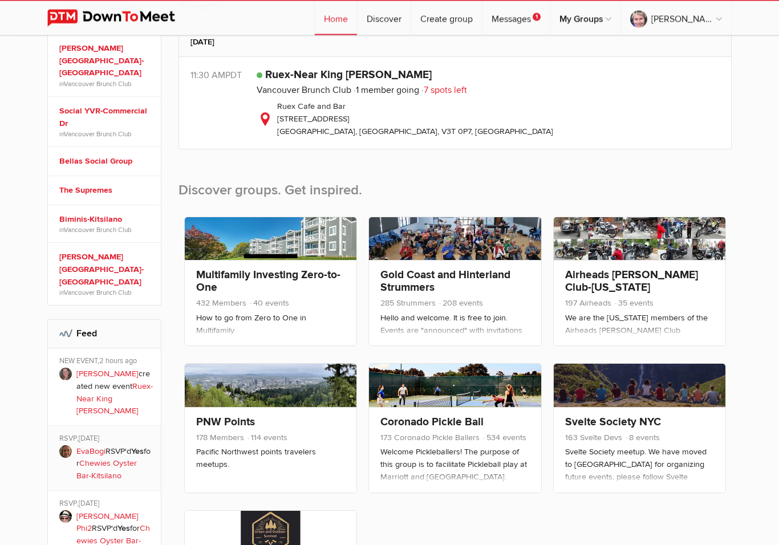  I want to click on span: 114 events, so click(267, 438).